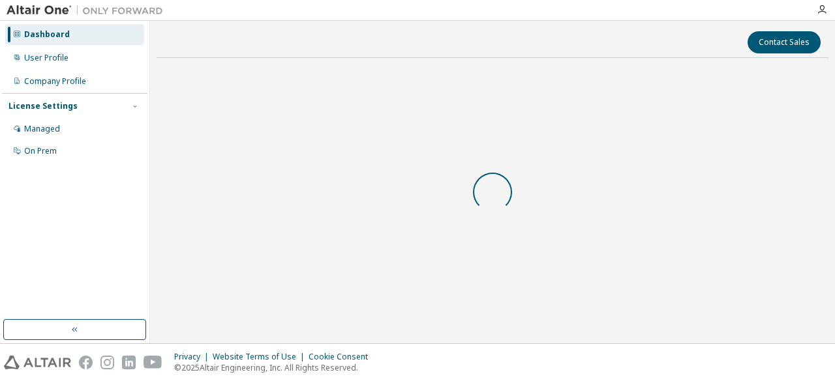 This screenshot has width=835, height=381. What do you see at coordinates (47, 35) in the screenshot?
I see `div: Dashboard` at bounding box center [47, 35].